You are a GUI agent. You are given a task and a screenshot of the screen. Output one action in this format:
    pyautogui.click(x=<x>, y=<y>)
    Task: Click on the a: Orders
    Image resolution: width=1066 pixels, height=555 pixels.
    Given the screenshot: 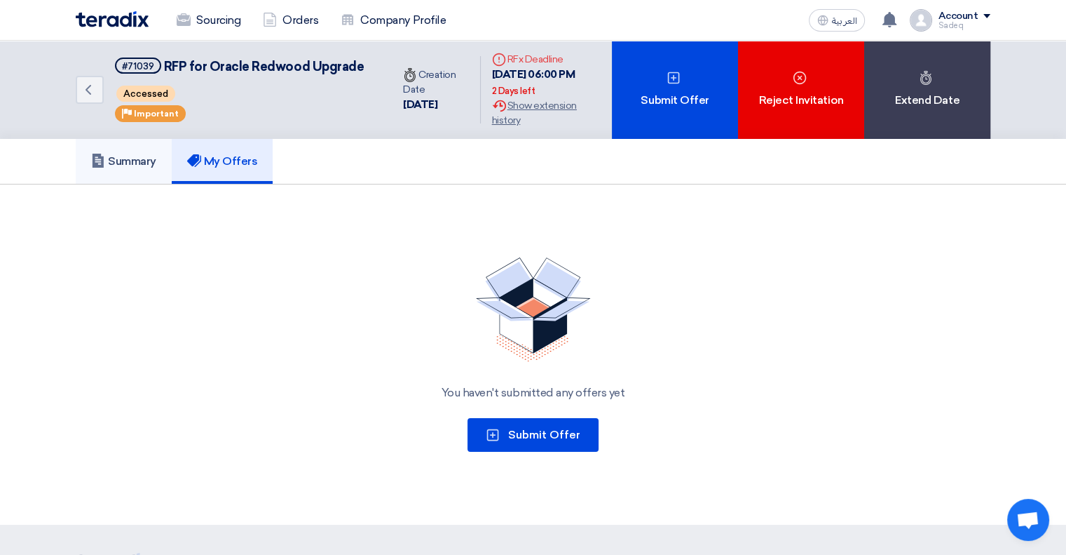 What is the action you would take?
    pyautogui.click(x=290, y=20)
    